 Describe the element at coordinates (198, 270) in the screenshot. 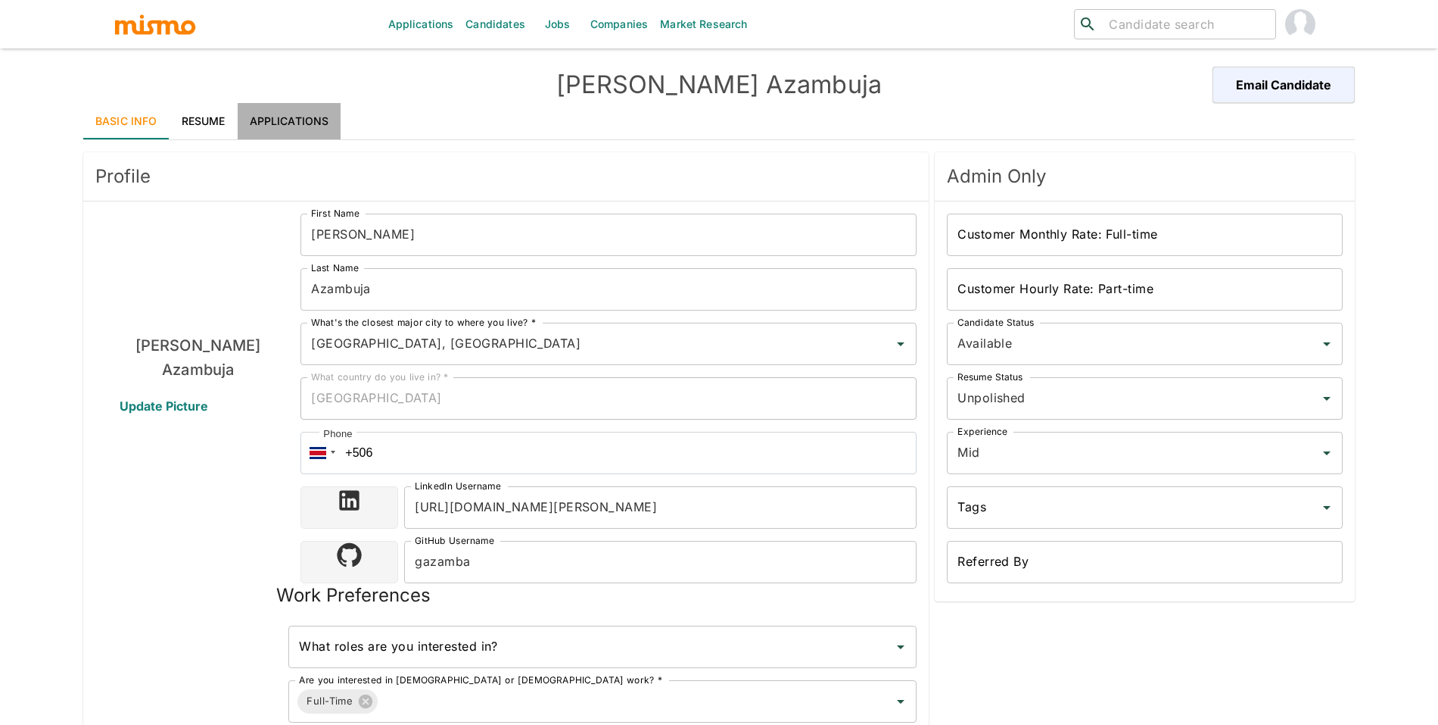

I see `img: Gabriel Azambuja` at that location.